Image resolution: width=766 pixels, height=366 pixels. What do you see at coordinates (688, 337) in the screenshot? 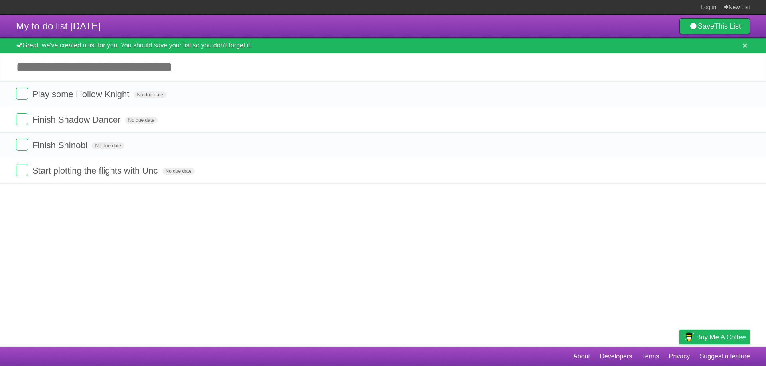
I see `img: Buy me a coffee` at bounding box center [688, 337].